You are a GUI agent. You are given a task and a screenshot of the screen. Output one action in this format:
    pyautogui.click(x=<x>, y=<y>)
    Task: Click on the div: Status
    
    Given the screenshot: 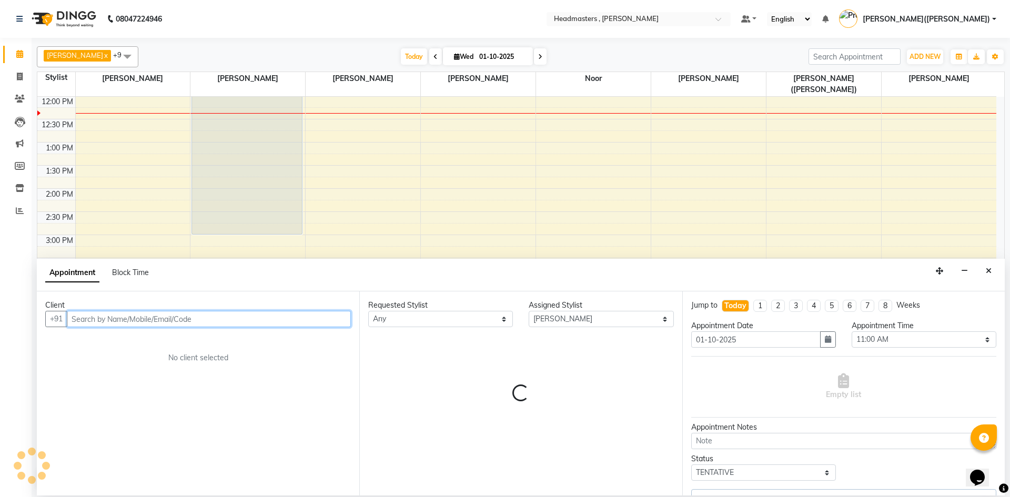 What is the action you would take?
    pyautogui.click(x=763, y=459)
    